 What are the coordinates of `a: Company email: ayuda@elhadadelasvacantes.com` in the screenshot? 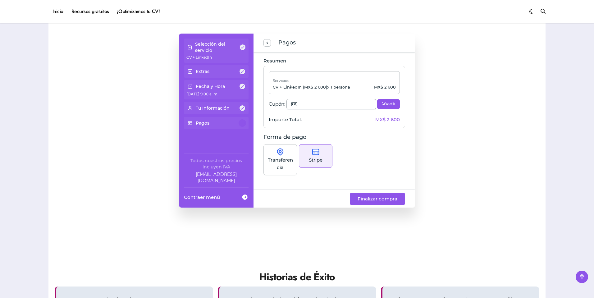 It's located at (216, 177).